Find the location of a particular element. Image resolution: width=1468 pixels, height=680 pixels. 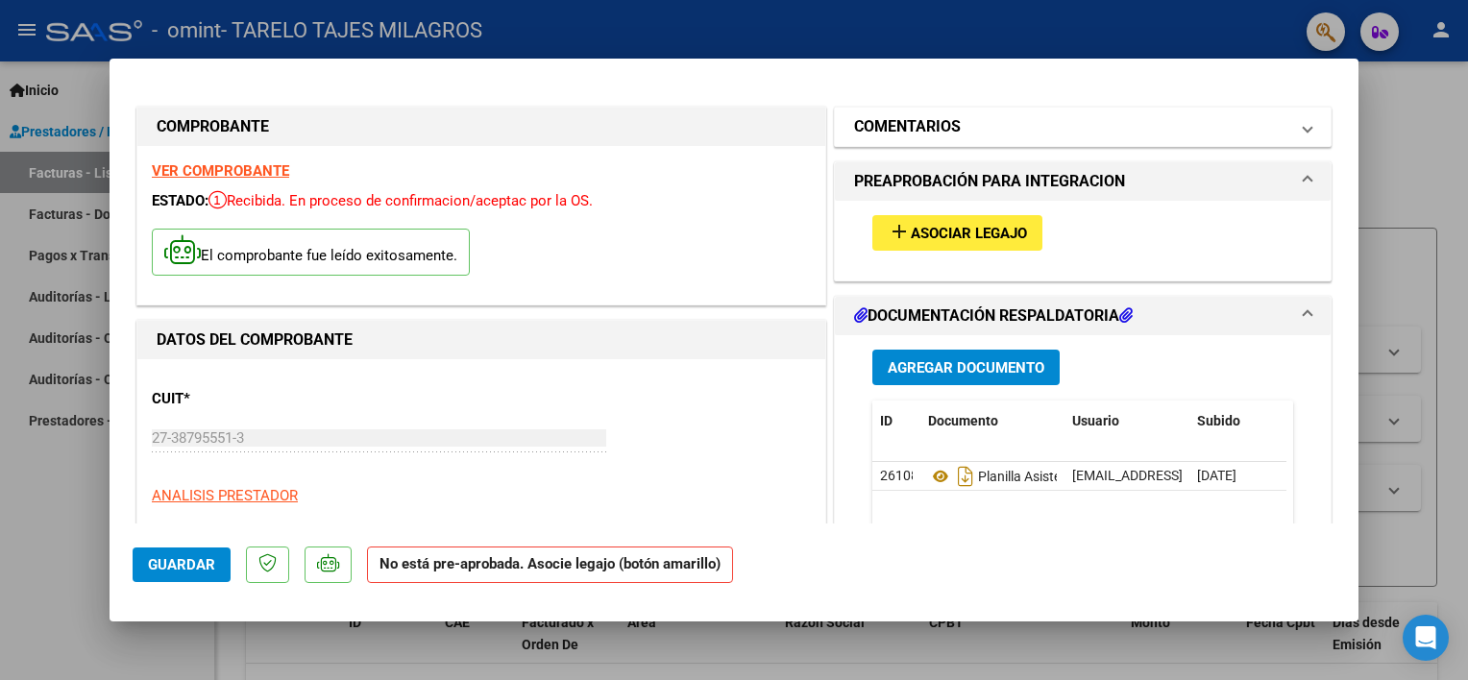

mat-expansion-panel-header: COMENTARIOS is located at coordinates (1083, 127).